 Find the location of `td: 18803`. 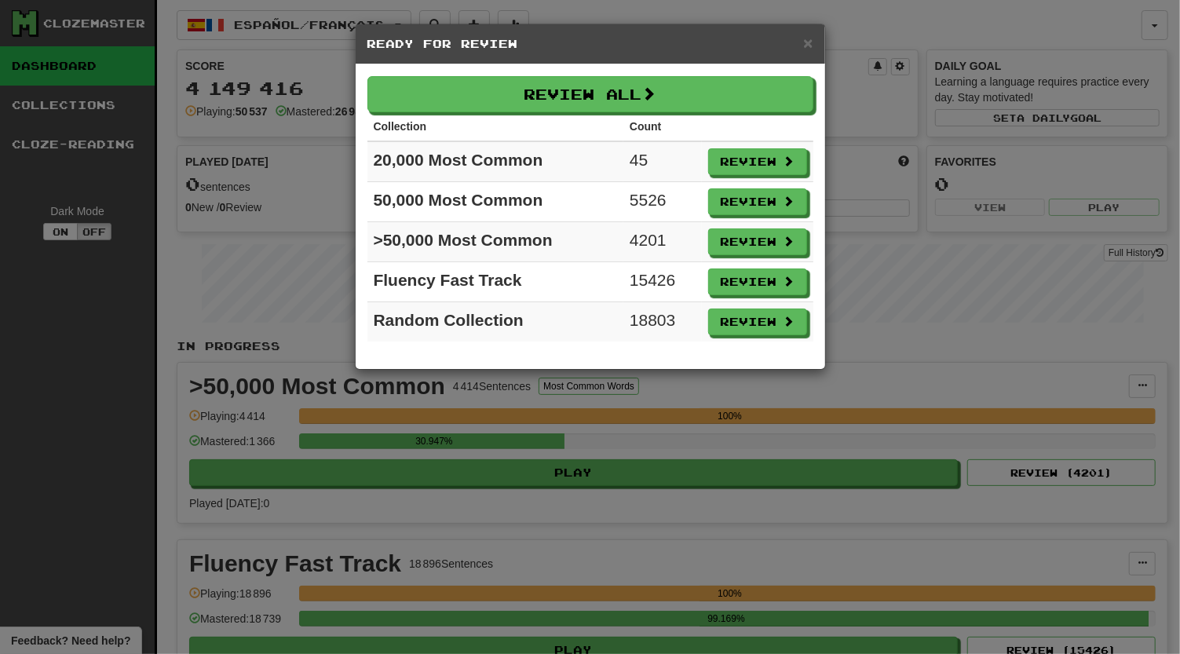

td: 18803 is located at coordinates (663, 322).